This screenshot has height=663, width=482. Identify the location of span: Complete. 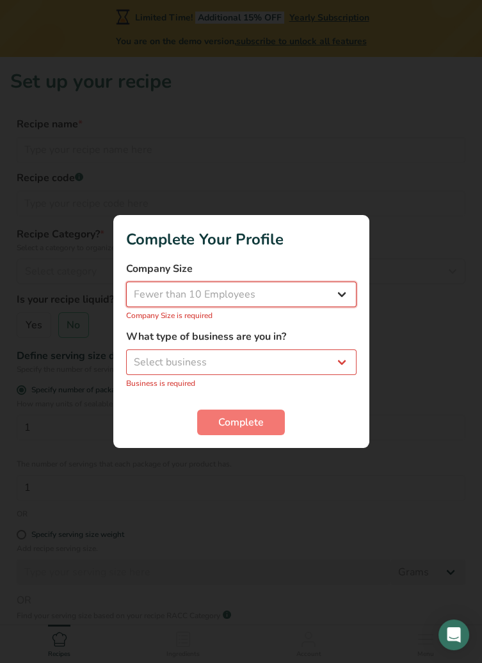
(241, 422).